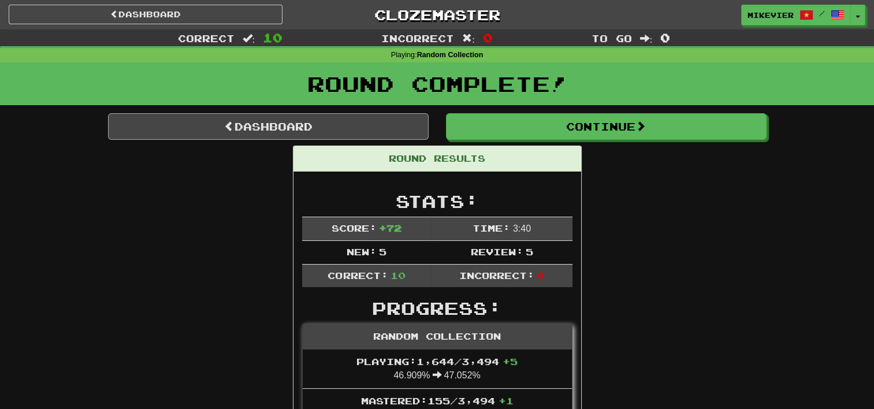  What do you see at coordinates (437, 201) in the screenshot?
I see `h2: Stats:` at bounding box center [437, 201].